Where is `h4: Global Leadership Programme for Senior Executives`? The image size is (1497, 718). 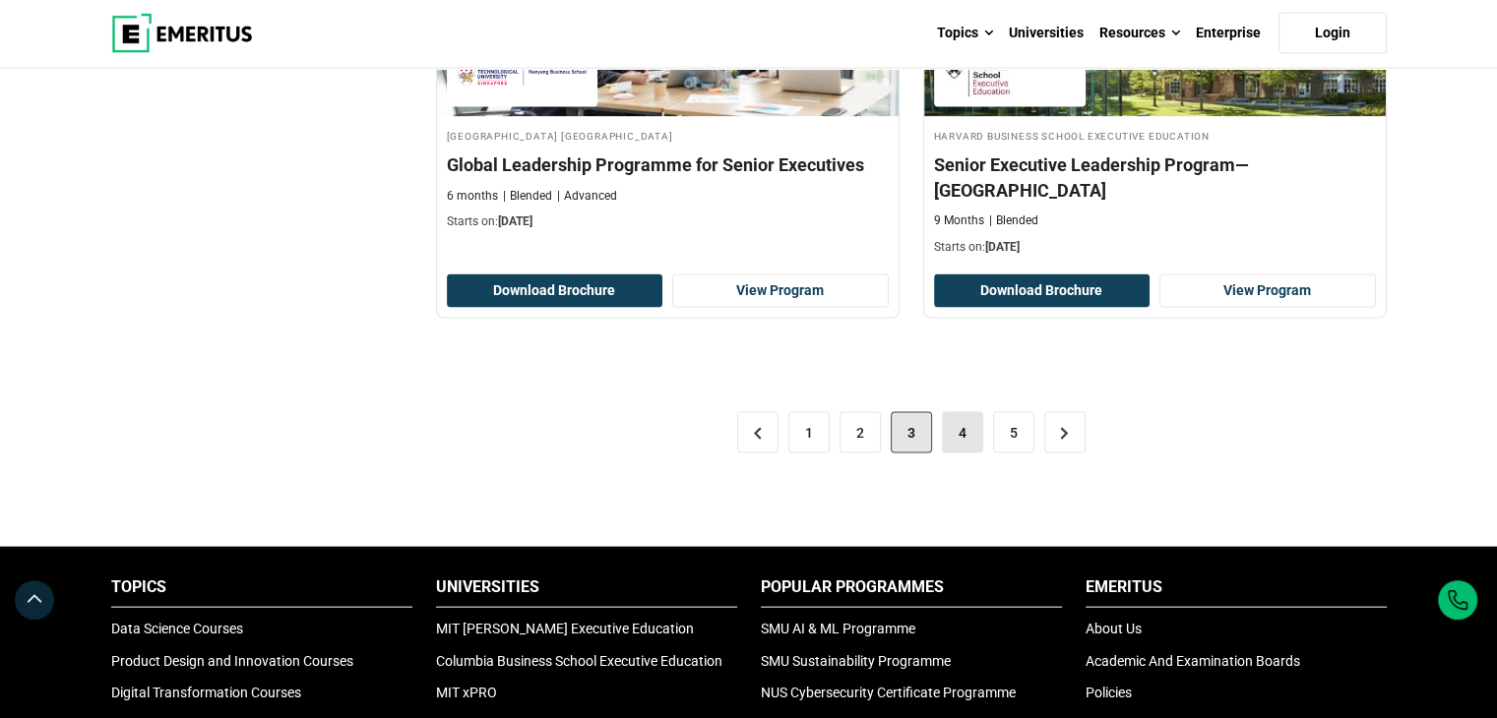
h4: Global Leadership Programme for Senior Executives is located at coordinates (667, 164).